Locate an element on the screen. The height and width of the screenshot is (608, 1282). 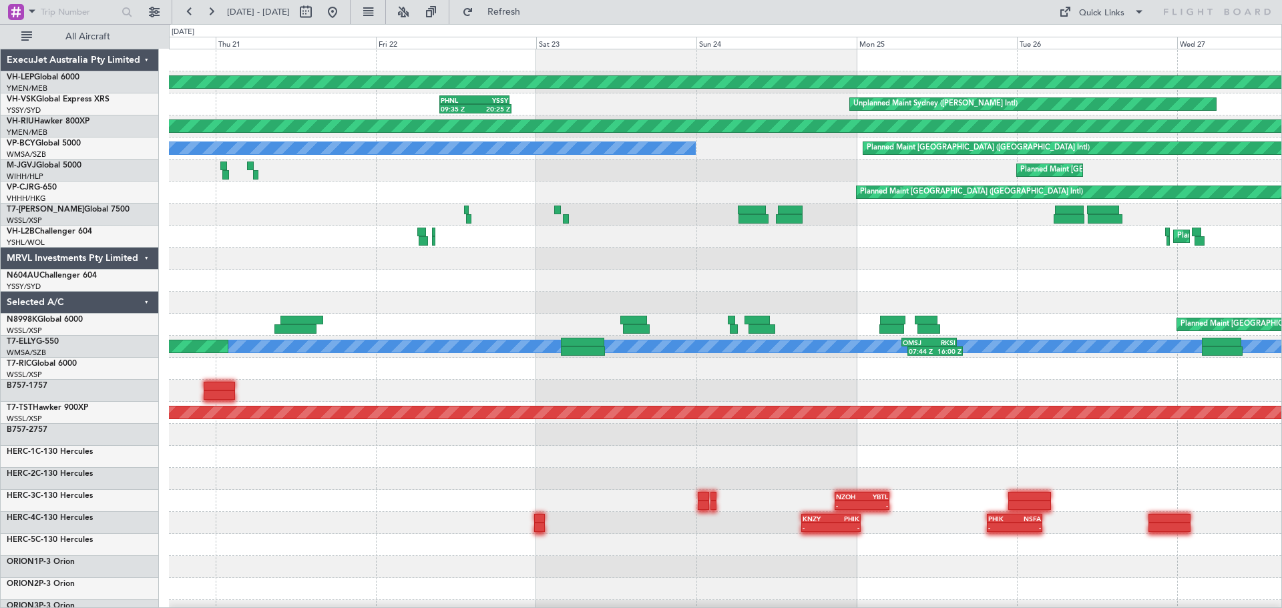
div: YBTL is located at coordinates (875, 497).